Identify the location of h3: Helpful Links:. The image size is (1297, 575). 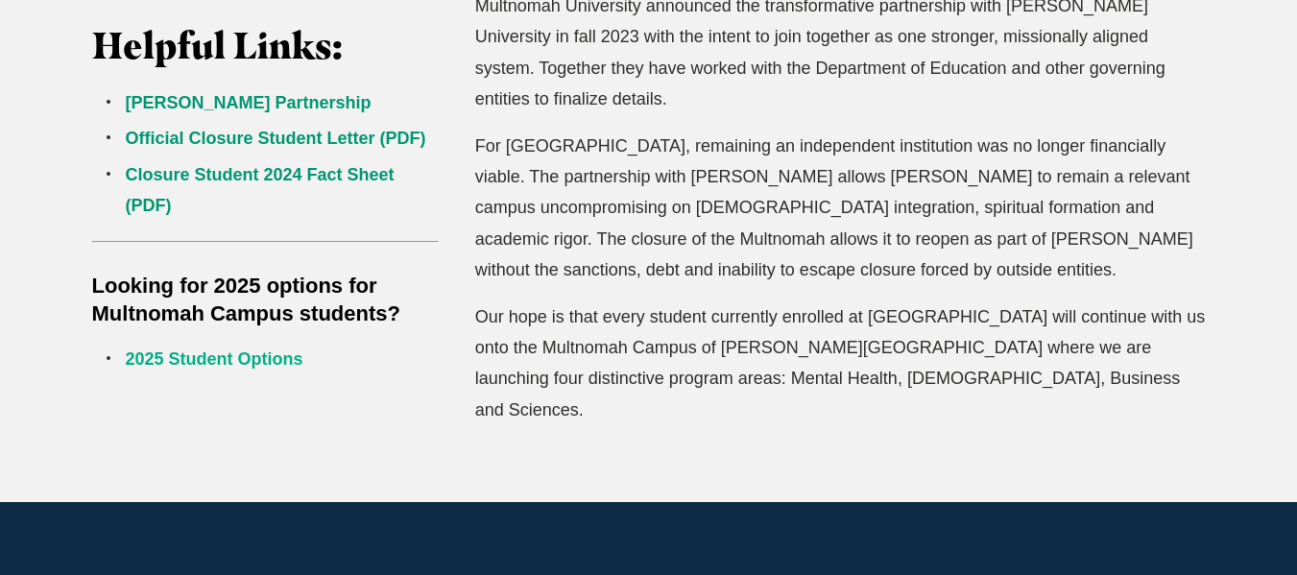
(266, 46).